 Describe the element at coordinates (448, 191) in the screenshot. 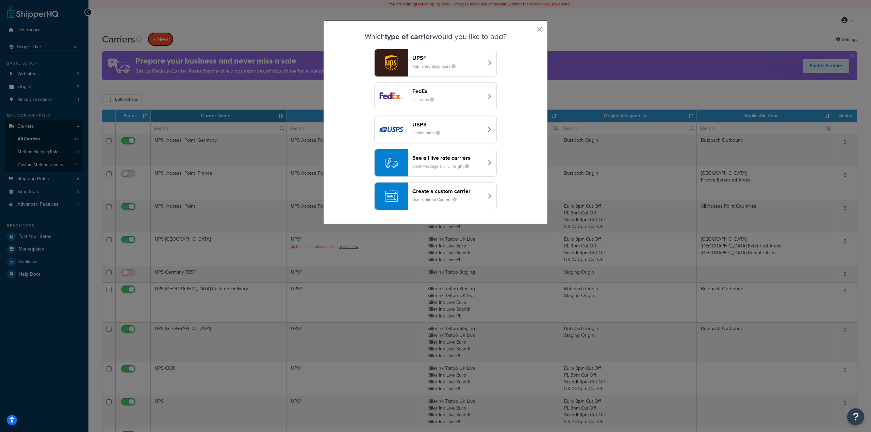

I see `header: Create a custom carrier` at that location.